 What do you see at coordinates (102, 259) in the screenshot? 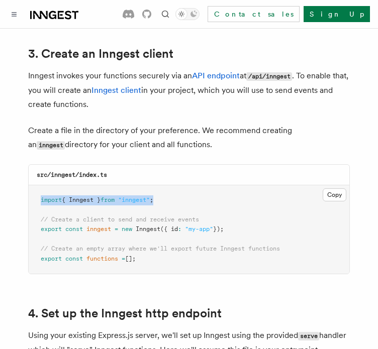
I see `span: functions` at bounding box center [102, 259].